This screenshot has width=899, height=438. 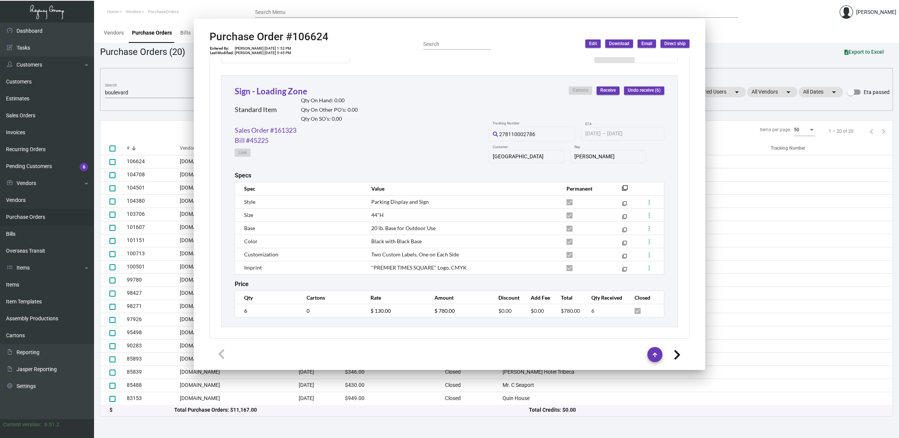 What do you see at coordinates (593, 311) in the screenshot?
I see `span: 6` at bounding box center [593, 311].